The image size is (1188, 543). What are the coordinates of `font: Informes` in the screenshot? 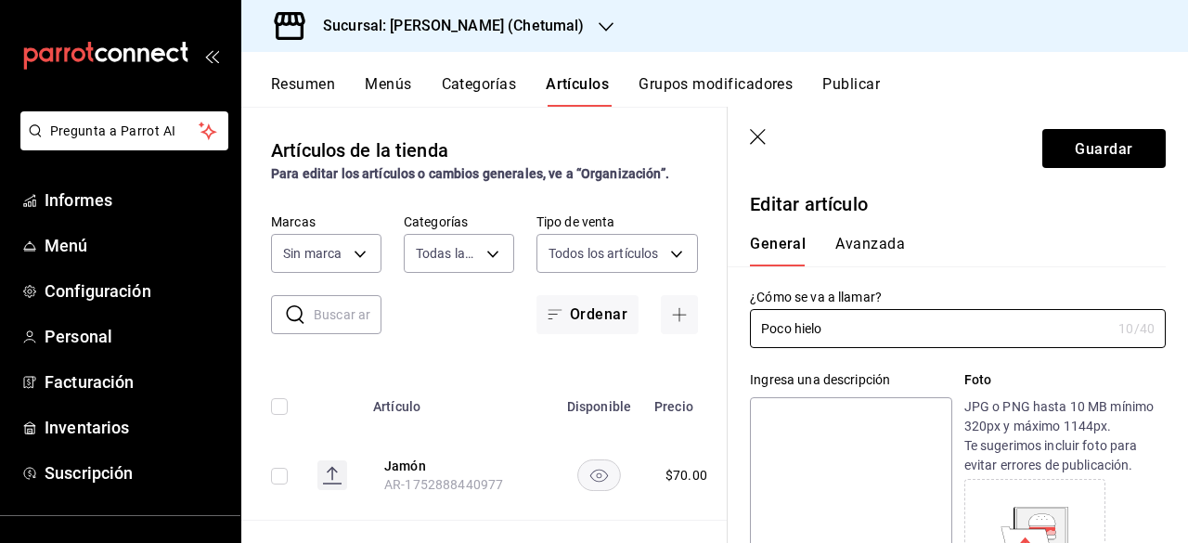 It's located at (78, 199).